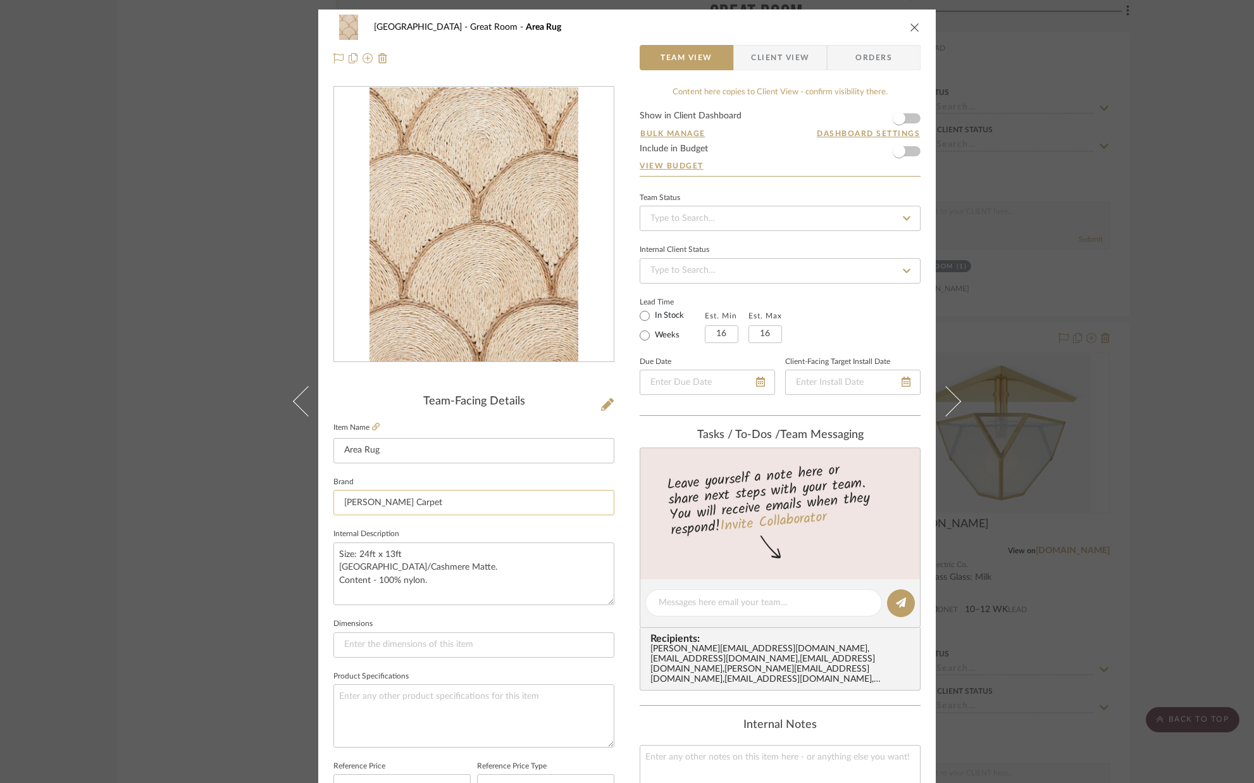 Image resolution: width=1254 pixels, height=783 pixels. Describe the element at coordinates (512, 766) in the screenshot. I see `label: Reference Price Type` at that location.